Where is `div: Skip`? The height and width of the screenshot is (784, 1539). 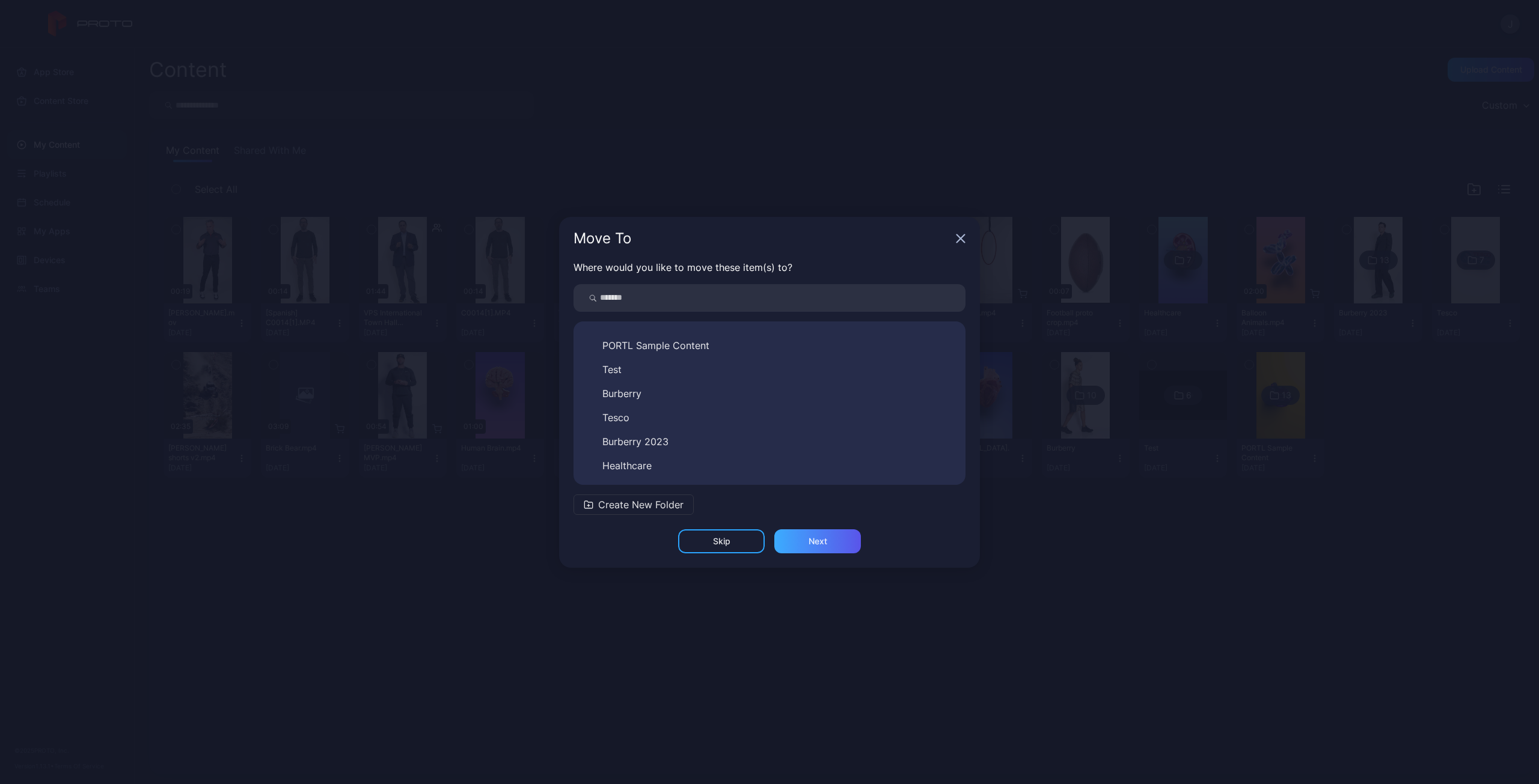 div: Skip is located at coordinates (721, 541).